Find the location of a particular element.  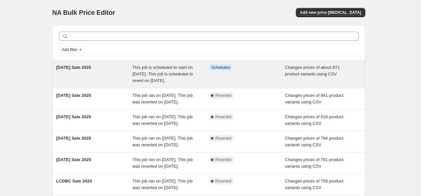

span: Changes prices of 794 product variants using CSV is located at coordinates (314, 141).